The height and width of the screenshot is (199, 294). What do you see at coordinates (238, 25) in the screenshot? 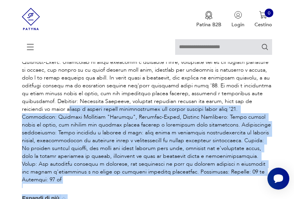
I see `font: Login` at bounding box center [238, 25].